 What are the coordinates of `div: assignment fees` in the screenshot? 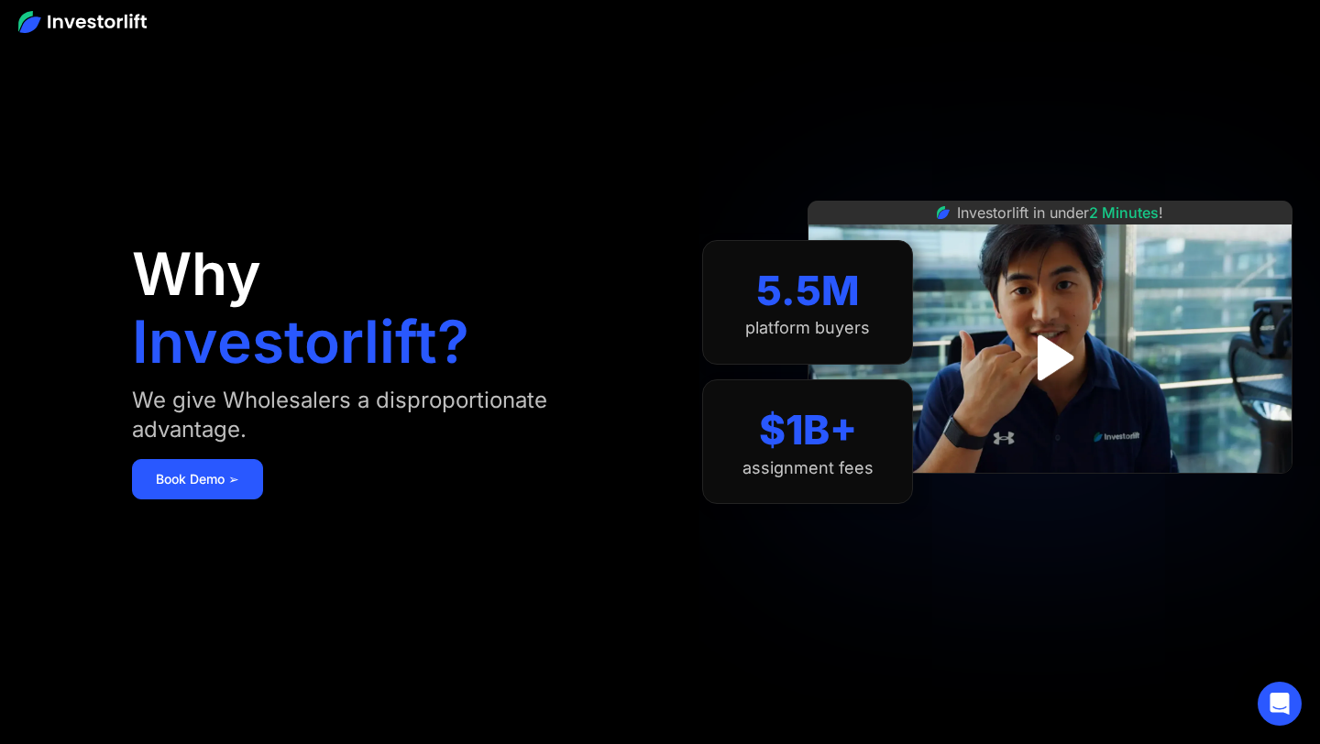 It's located at (808, 468).